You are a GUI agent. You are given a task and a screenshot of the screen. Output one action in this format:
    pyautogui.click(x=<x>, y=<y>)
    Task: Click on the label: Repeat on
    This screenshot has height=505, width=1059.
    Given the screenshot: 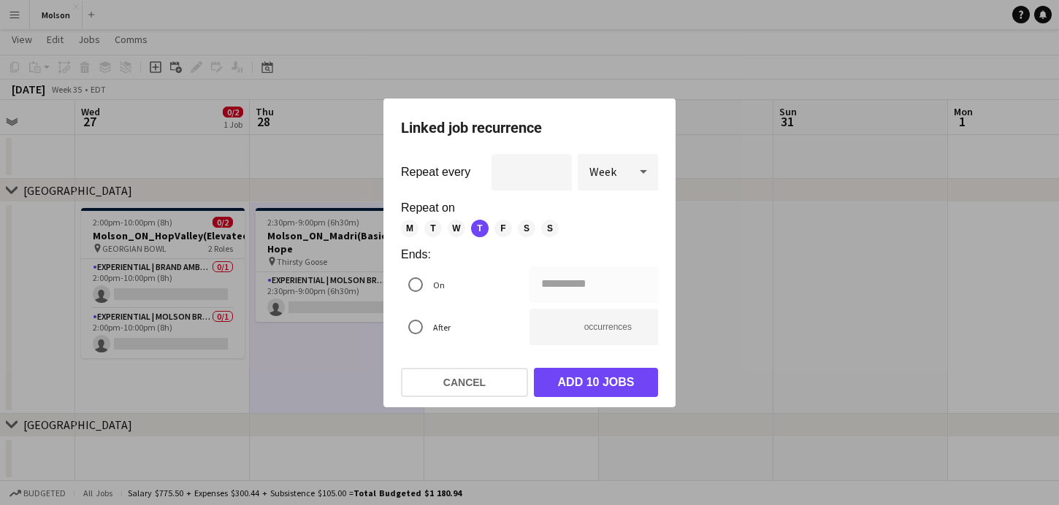 What is the action you would take?
    pyautogui.click(x=530, y=208)
    